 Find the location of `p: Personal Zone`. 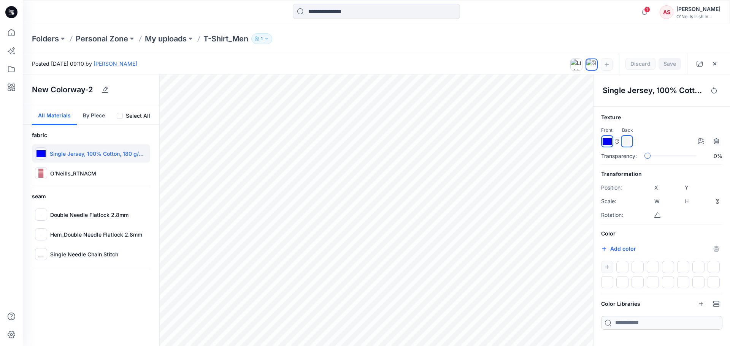

p: Personal Zone is located at coordinates (102, 39).